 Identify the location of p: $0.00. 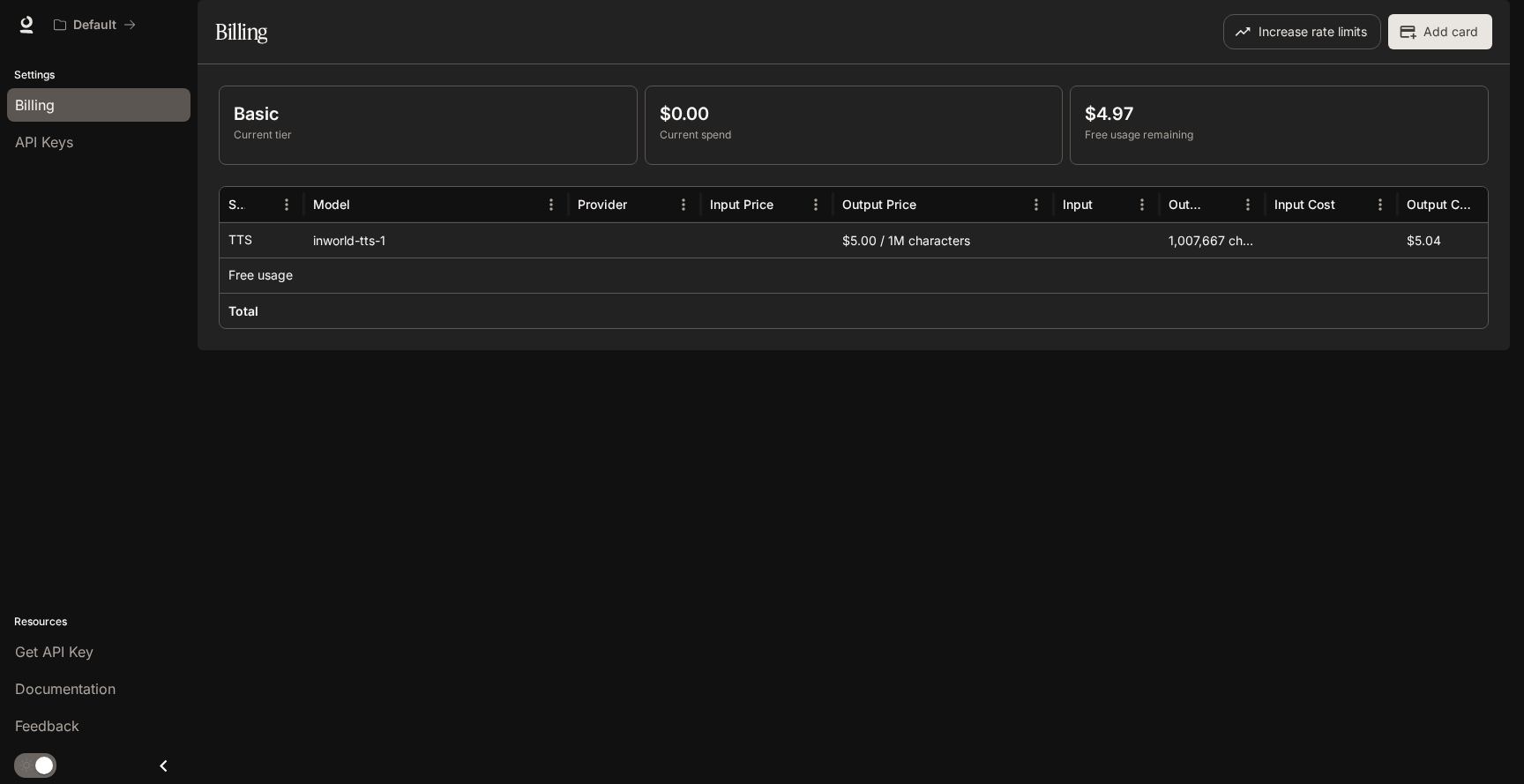
(854, 114).